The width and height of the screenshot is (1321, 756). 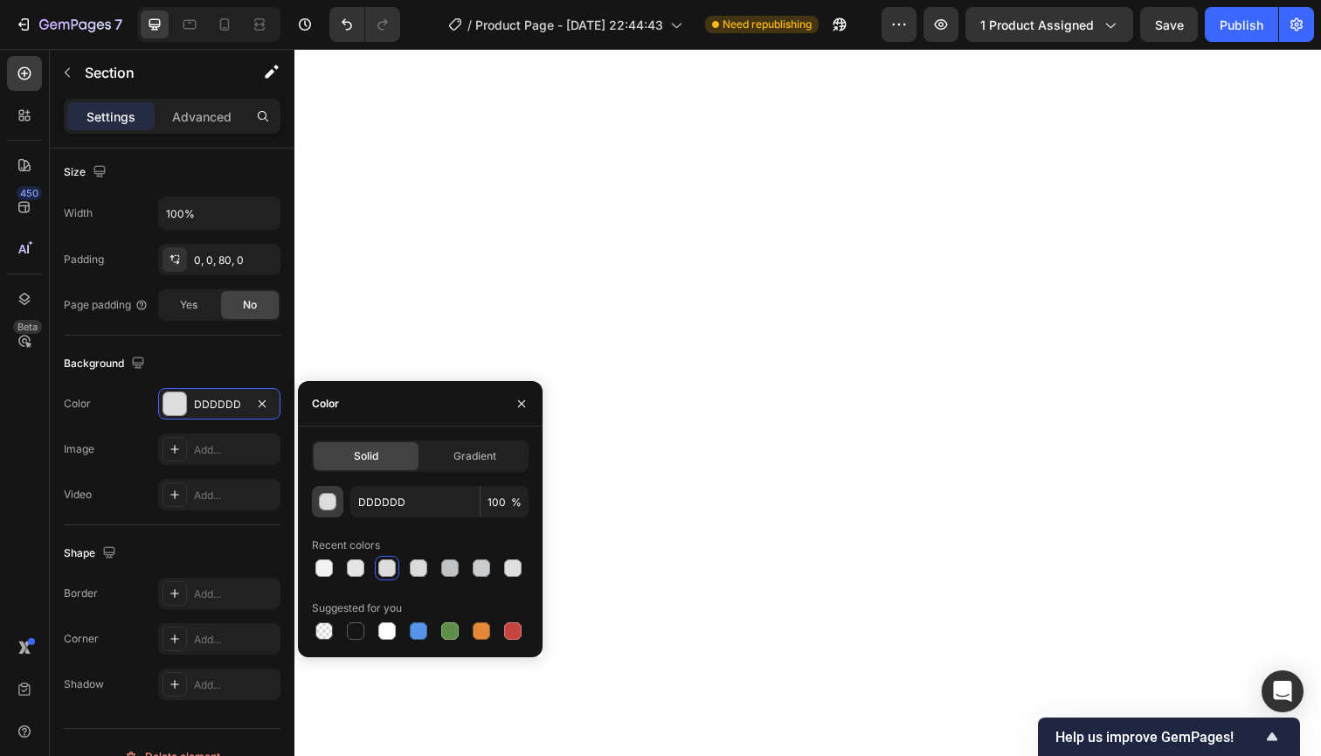 What do you see at coordinates (219, 213) in the screenshot?
I see `input: Auto` at bounding box center [219, 213].